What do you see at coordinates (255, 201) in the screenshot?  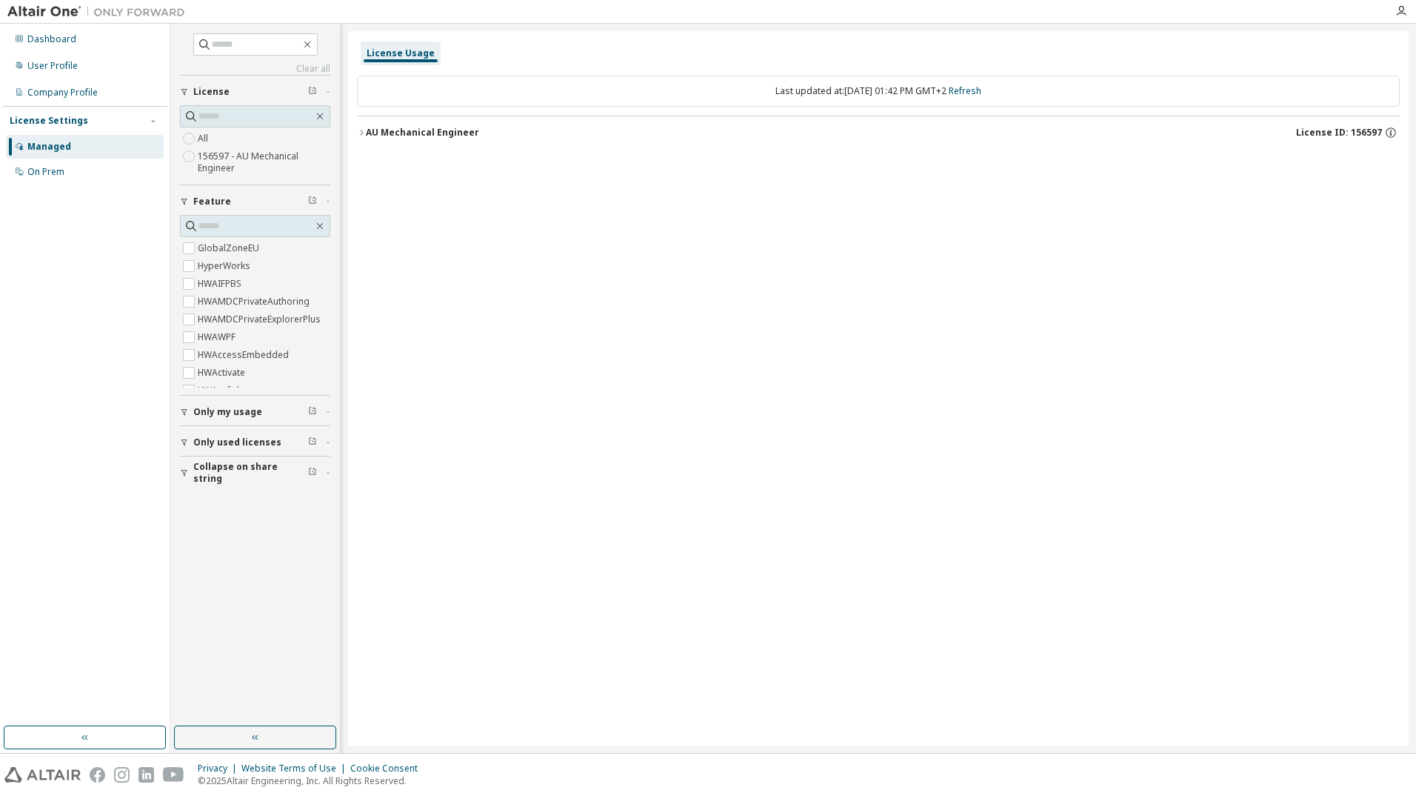 I see `button: Feature` at bounding box center [255, 201].